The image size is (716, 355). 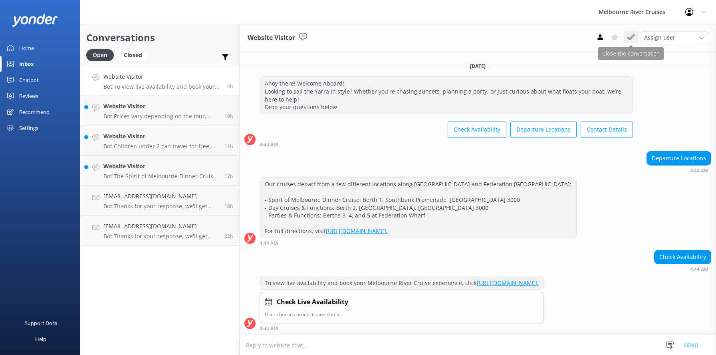 What do you see at coordinates (29, 96) in the screenshot?
I see `div: Reviews` at bounding box center [29, 96].